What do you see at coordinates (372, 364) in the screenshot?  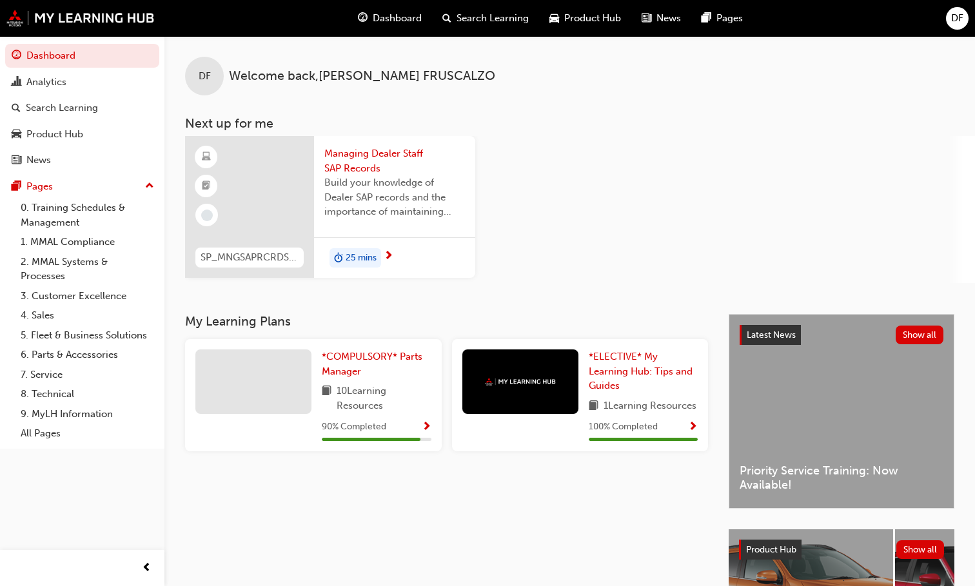 I see `span: *COMPULSORY* Parts Manager` at bounding box center [372, 364].